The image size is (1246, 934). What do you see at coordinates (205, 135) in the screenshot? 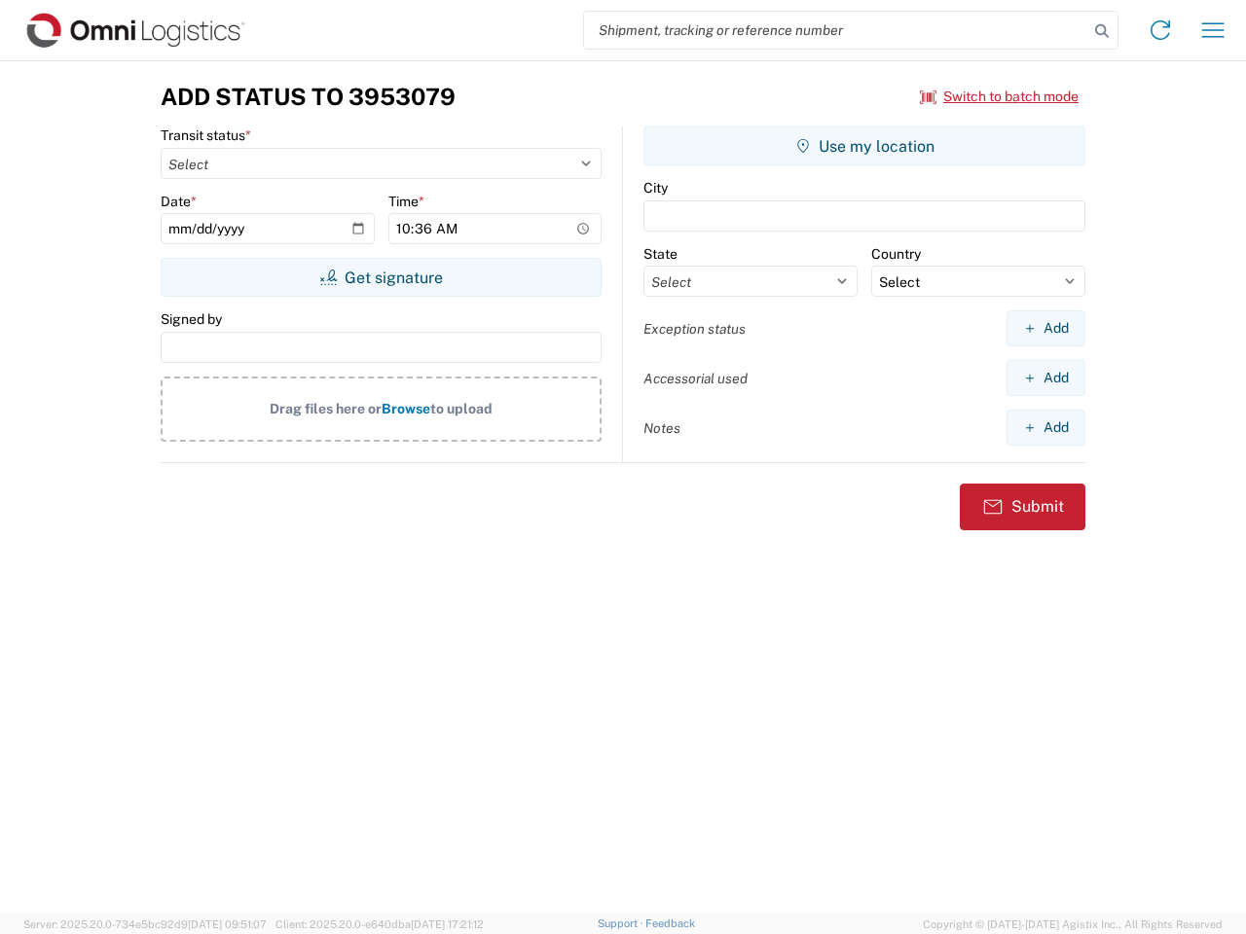
I see `label: Transit status` at bounding box center [205, 135].